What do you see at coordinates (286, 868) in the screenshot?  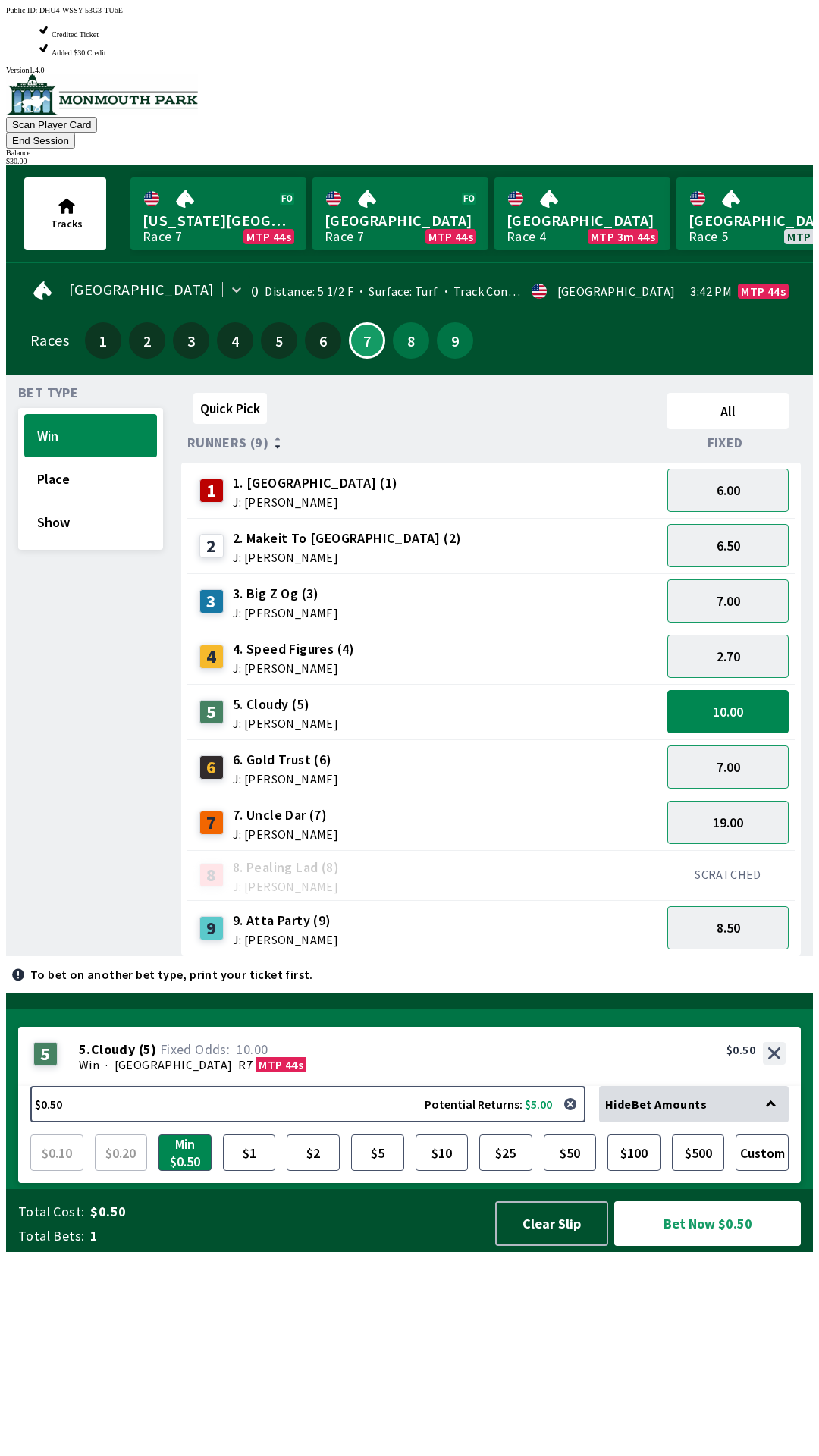 I see `span: 8. Pealing Lad (8)` at bounding box center [286, 868].